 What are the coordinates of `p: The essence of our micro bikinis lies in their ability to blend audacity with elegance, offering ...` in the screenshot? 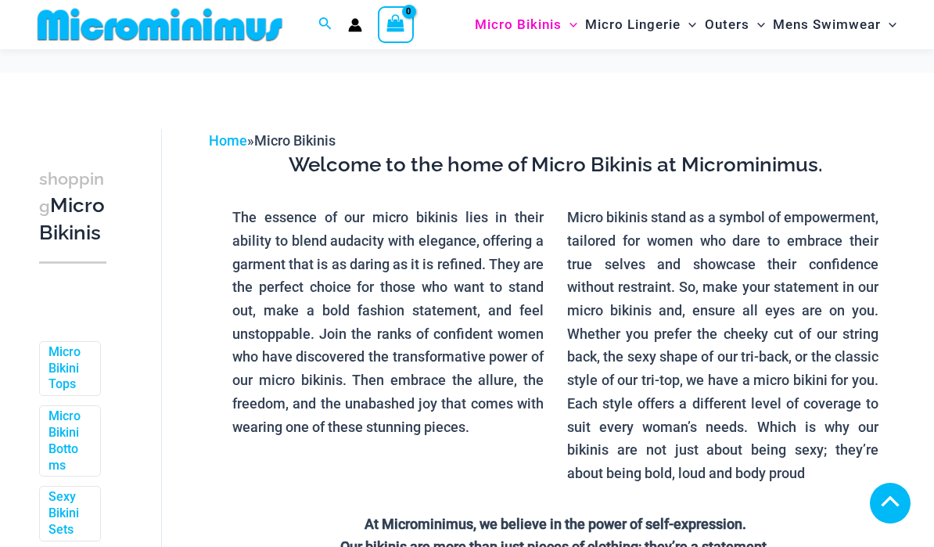 It's located at (388, 322).